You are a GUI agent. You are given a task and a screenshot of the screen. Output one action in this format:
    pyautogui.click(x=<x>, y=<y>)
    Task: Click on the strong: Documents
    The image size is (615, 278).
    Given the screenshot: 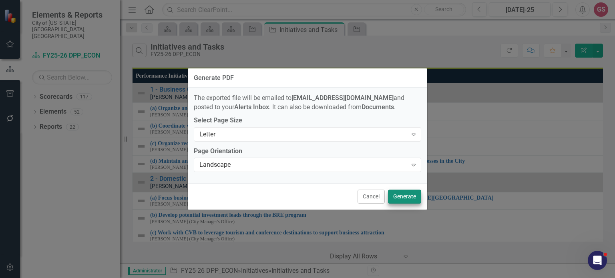 What is the action you would take?
    pyautogui.click(x=378, y=107)
    